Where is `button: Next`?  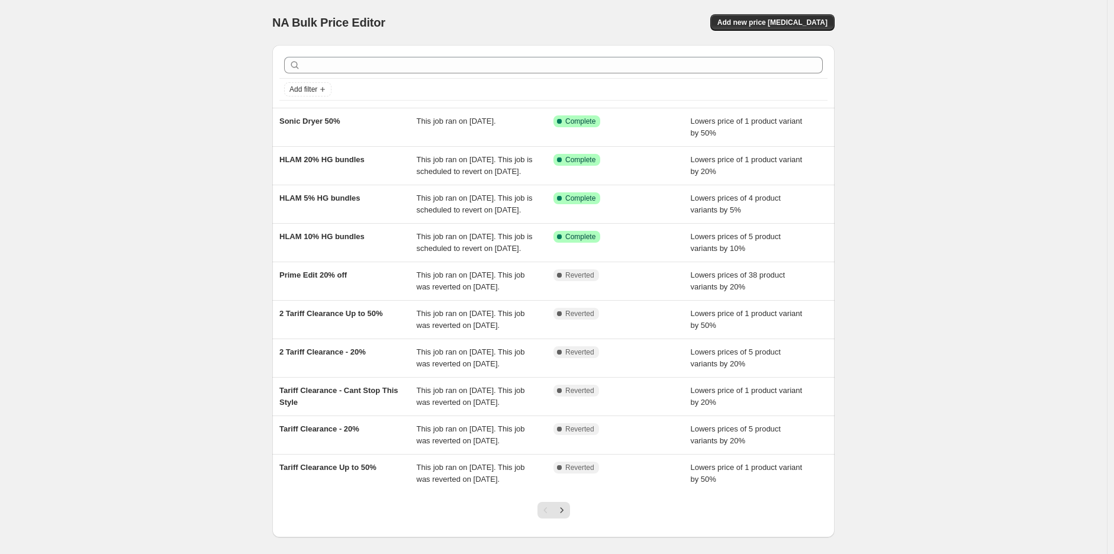 button: Next is located at coordinates (562, 510).